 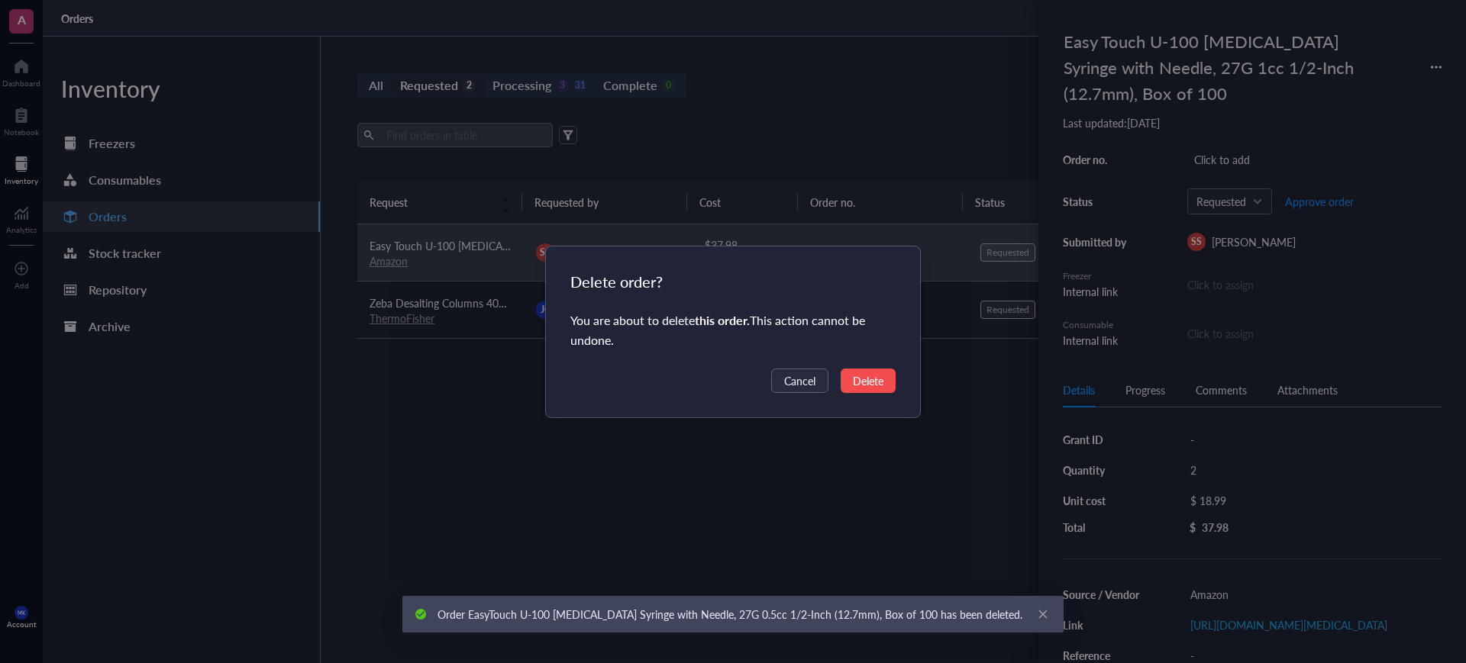 I want to click on span: Cancel, so click(x=799, y=381).